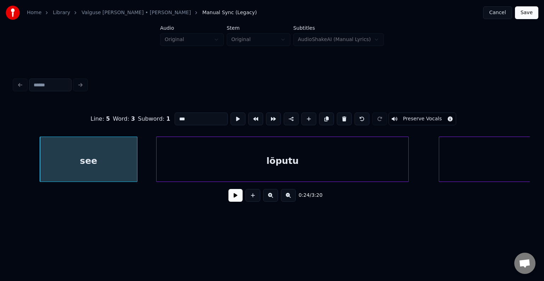  I want to click on label: Subtitles, so click(339, 28).